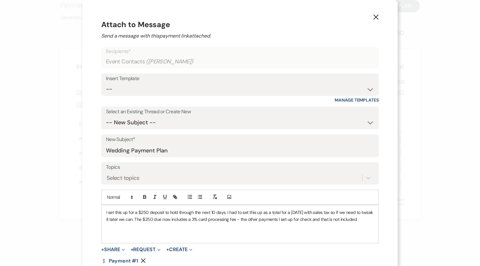 The width and height of the screenshot is (480, 266). Describe the element at coordinates (240, 79) in the screenshot. I see `div: Insert Template` at that location.